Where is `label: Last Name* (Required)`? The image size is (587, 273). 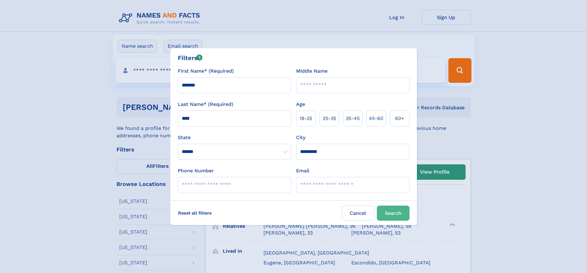
label: Last Name* (Required) is located at coordinates (205, 104).